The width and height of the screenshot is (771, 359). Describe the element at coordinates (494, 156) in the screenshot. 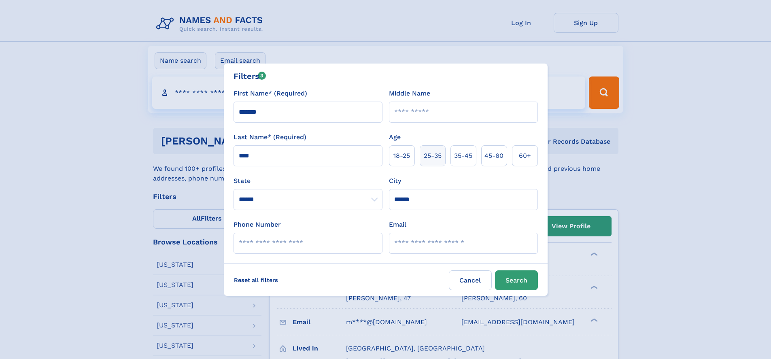

I see `span: 45‑60` at that location.